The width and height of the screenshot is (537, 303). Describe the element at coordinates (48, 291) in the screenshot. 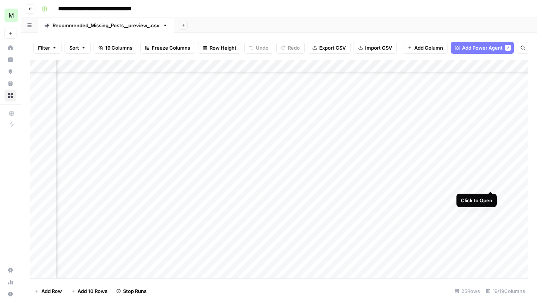

I see `button: Add Row` at that location.